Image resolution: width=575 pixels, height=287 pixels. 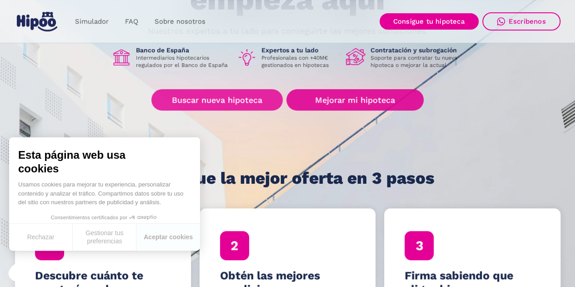 I want to click on p: Intermediarios hipotecarios regulados por el Banco de España, so click(x=183, y=61).